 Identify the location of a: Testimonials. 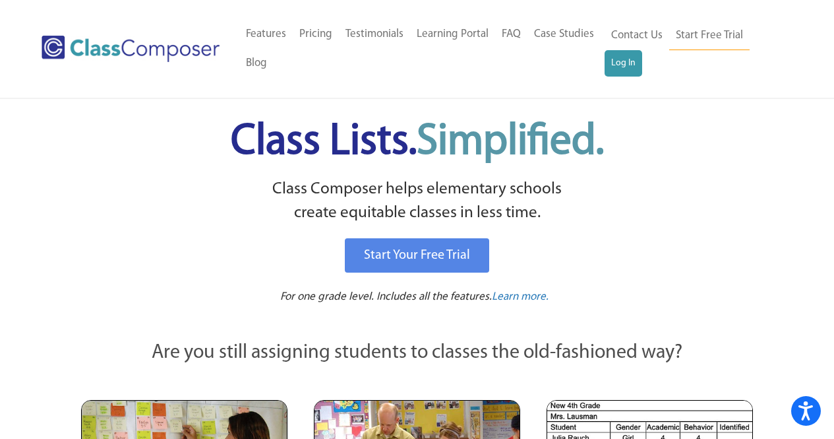
(375, 34).